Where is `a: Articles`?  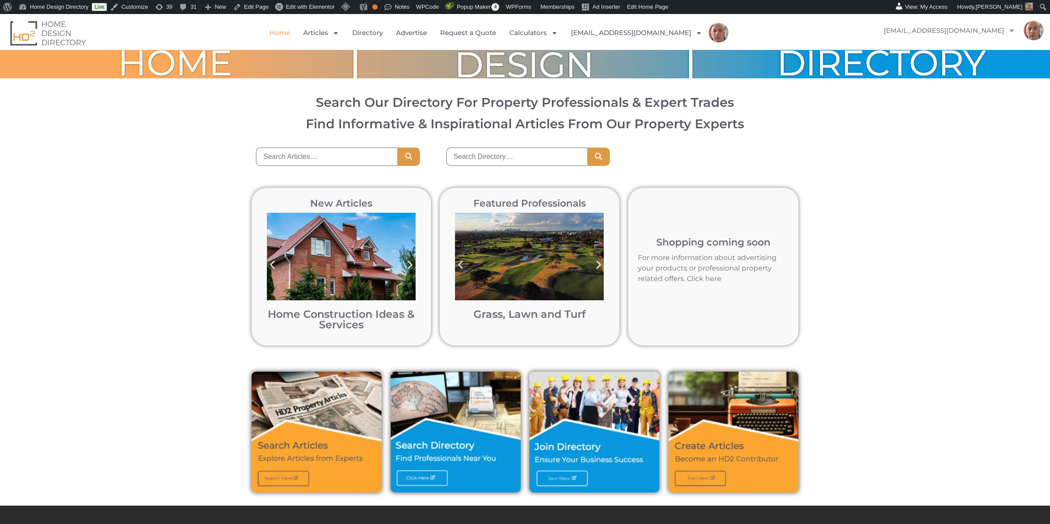 a: Articles is located at coordinates (321, 33).